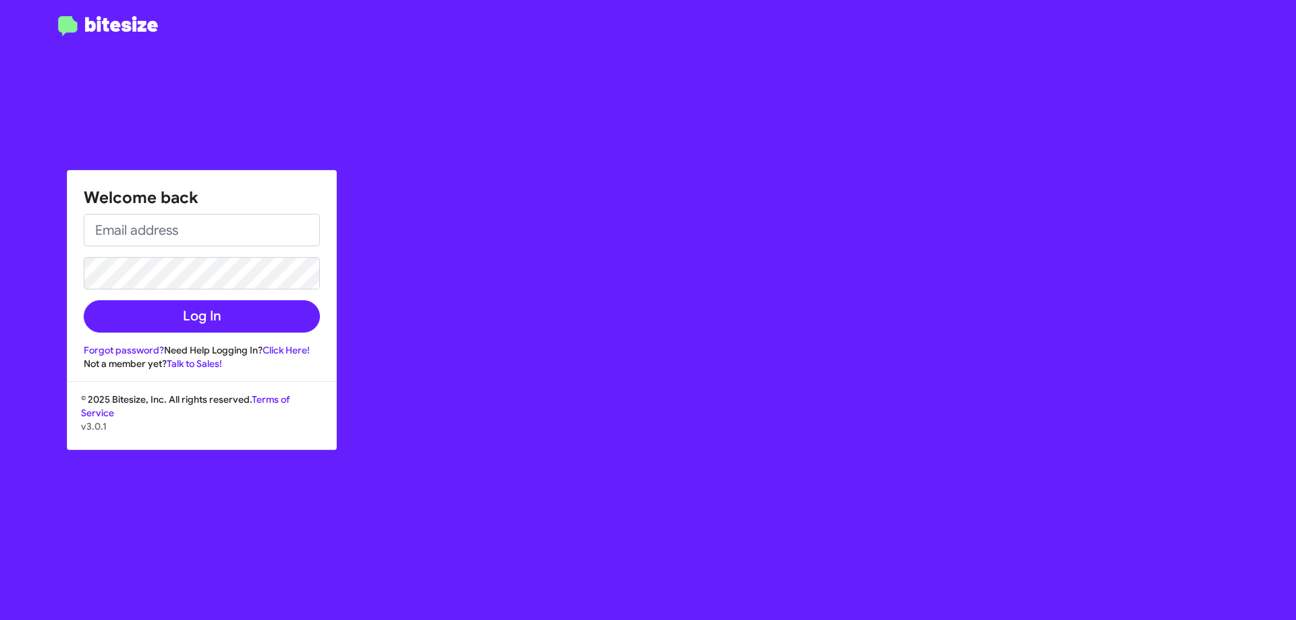 This screenshot has width=1296, height=620. Describe the element at coordinates (202, 198) in the screenshot. I see `h1: Welcome back` at that location.